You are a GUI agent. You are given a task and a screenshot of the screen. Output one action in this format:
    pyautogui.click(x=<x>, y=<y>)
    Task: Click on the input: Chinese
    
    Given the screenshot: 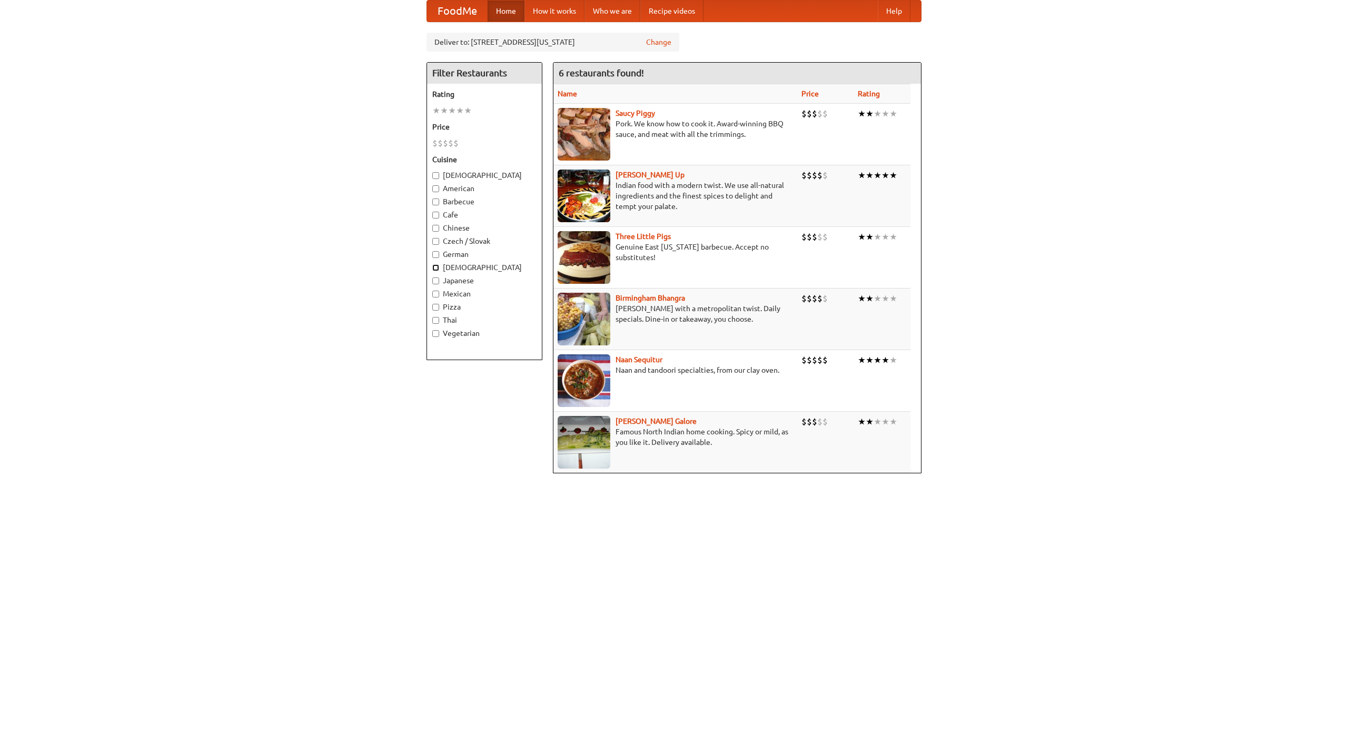 What is the action you would take?
    pyautogui.click(x=436, y=228)
    